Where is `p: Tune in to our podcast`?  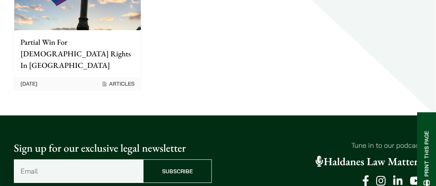 p: Tune in to our podcast is located at coordinates (323, 145).